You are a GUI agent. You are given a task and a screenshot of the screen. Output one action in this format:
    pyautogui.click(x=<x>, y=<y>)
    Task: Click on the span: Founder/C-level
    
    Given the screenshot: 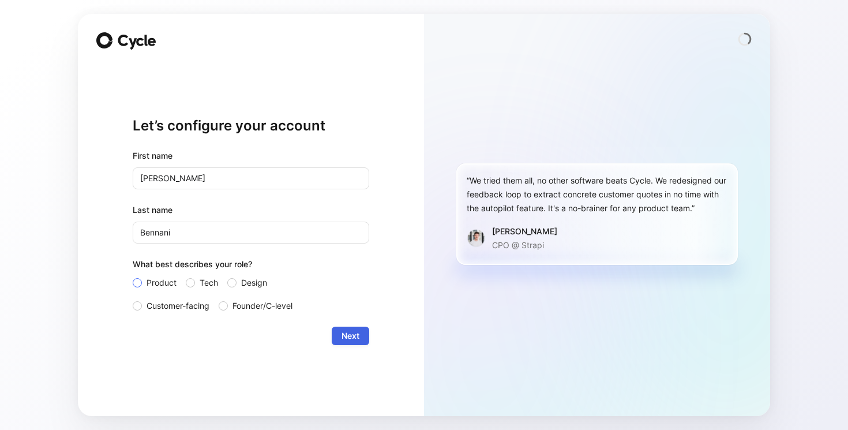 What is the action you would take?
    pyautogui.click(x=262, y=306)
    